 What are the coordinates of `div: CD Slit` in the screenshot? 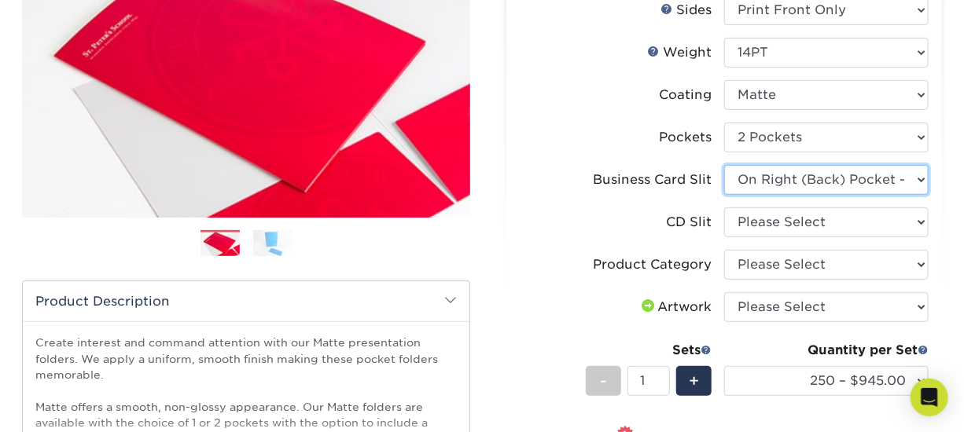 It's located at (688, 222).